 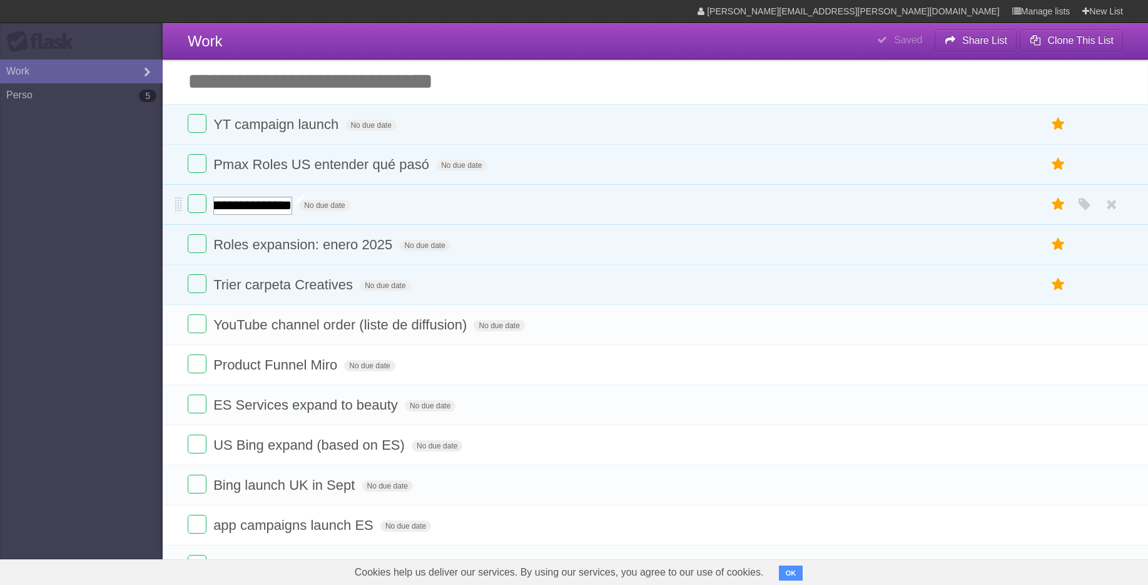 I want to click on span: Roles expansion: enero 2025, so click(x=304, y=244).